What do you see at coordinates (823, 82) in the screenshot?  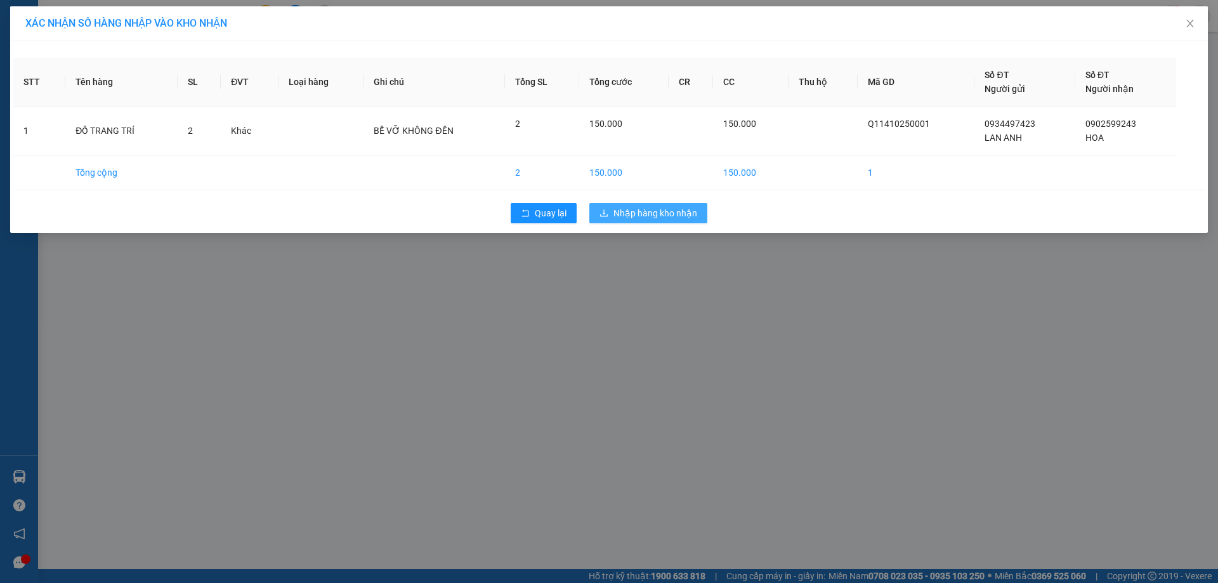 I see `th: Thu hộ` at bounding box center [823, 82].